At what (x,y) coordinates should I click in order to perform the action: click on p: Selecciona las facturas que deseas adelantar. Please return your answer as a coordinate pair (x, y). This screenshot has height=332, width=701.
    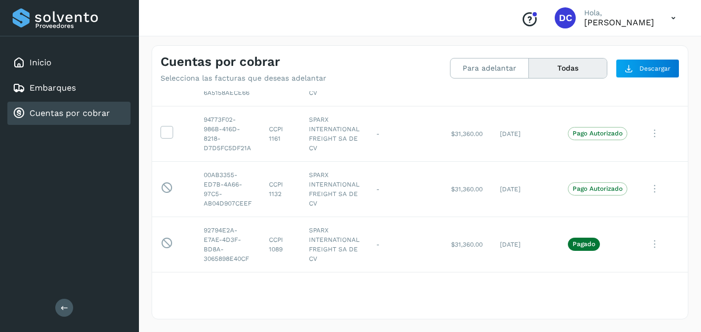
    Looking at the image, I should click on (243, 78).